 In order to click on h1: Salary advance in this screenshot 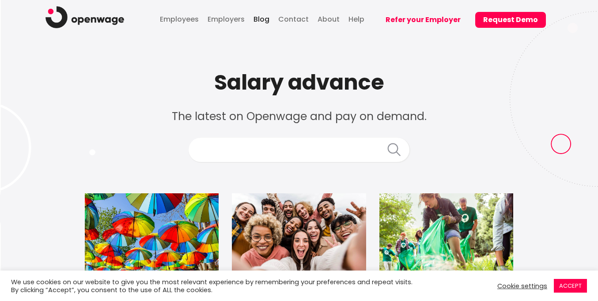, I will do `click(299, 82)`.